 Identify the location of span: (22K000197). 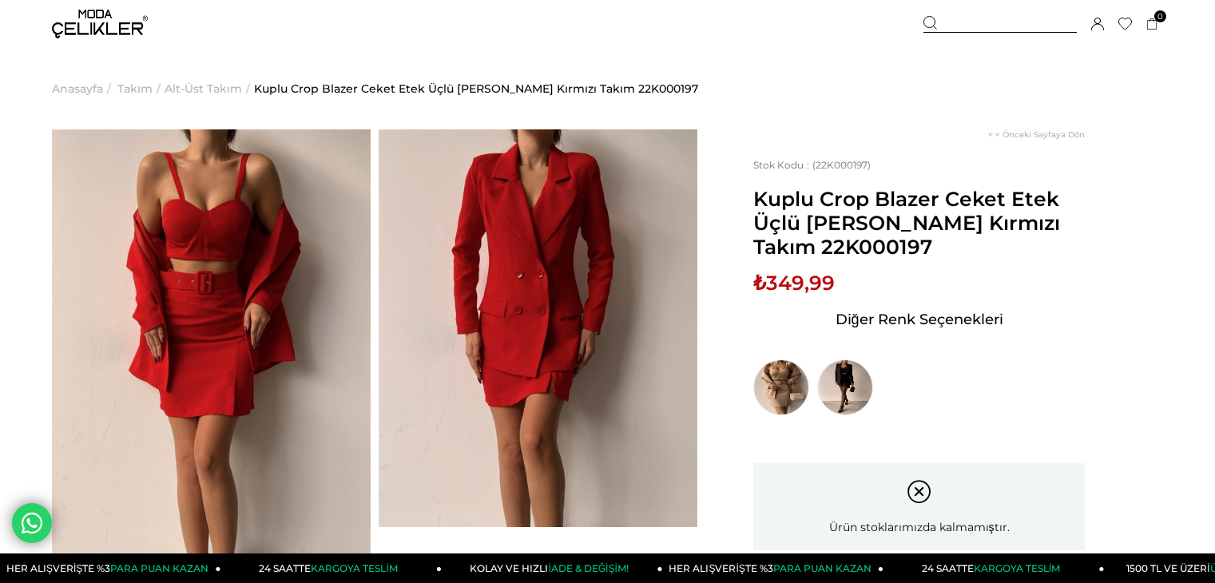
(812, 165).